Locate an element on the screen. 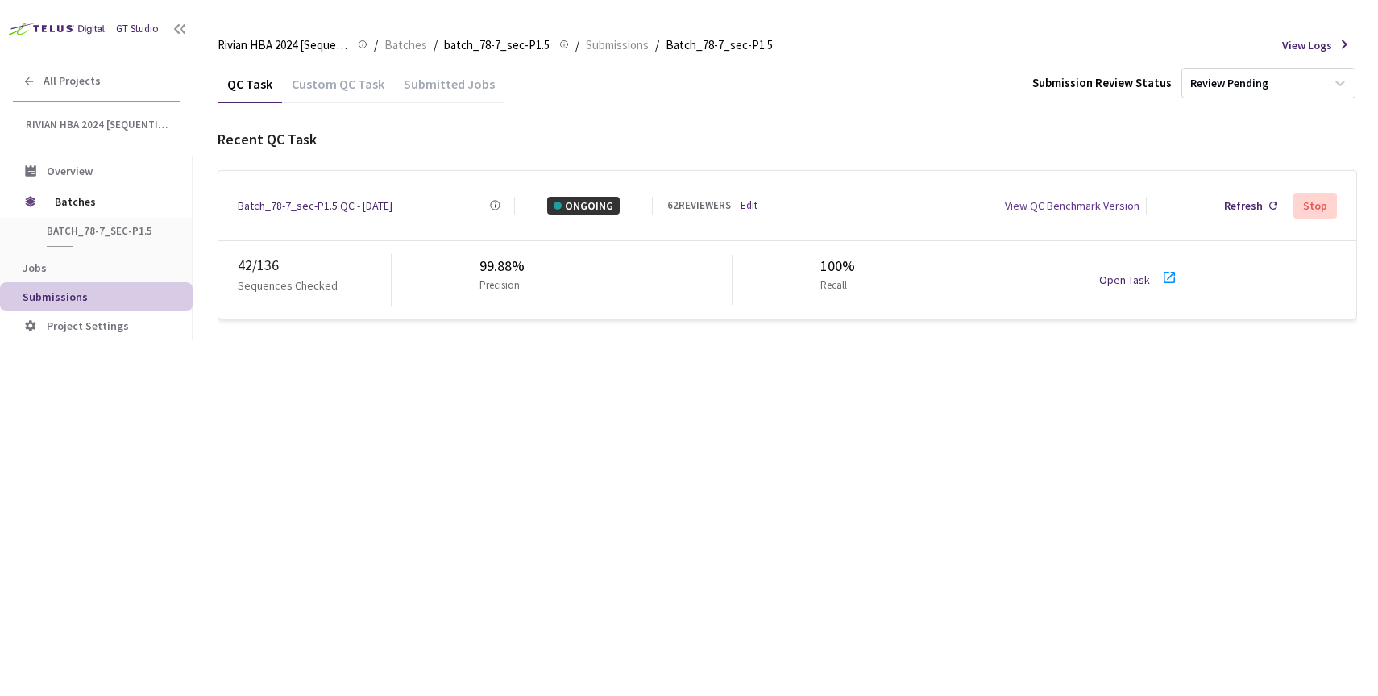  div: Submitted Jobs is located at coordinates (449, 89).